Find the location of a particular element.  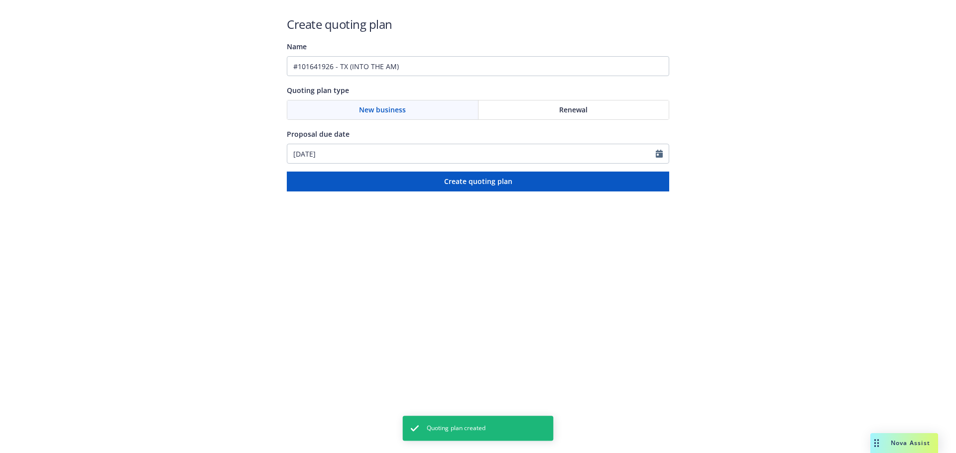

span: Create quoting plan is located at coordinates (478, 181).